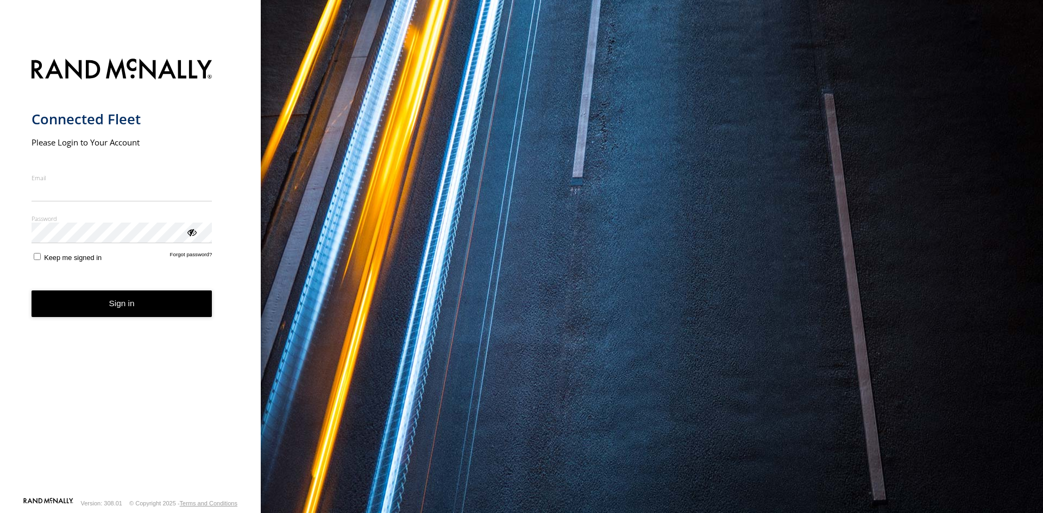  I want to click on a: Terms and Conditions, so click(209, 504).